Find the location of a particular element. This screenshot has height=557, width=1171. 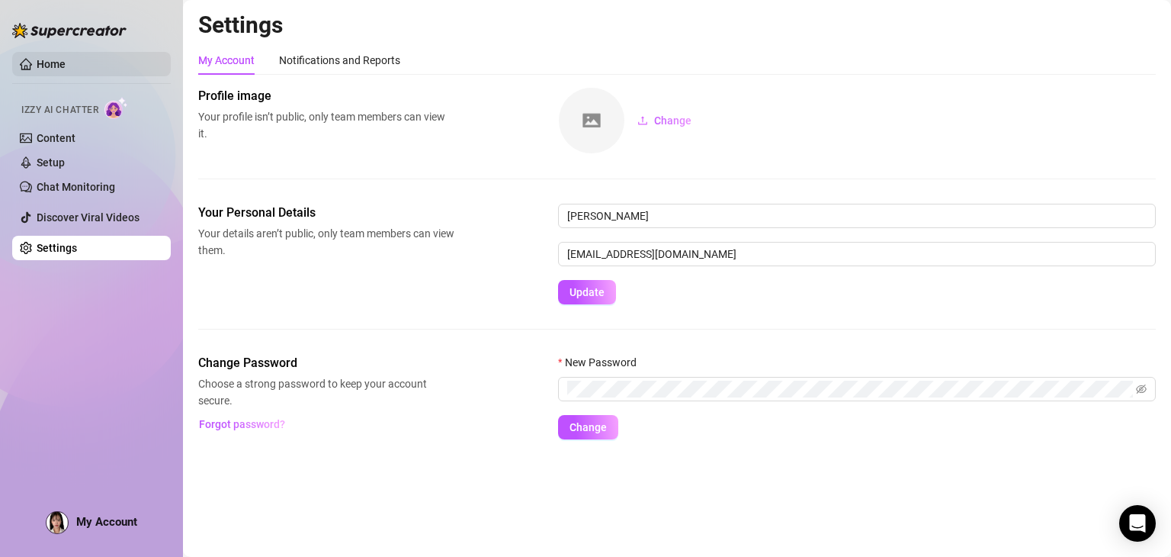

a: Home is located at coordinates (51, 64).